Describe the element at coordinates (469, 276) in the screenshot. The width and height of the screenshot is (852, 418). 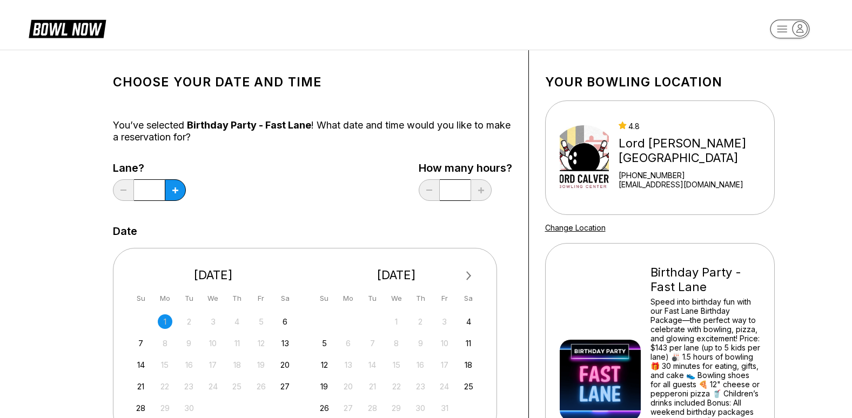
I see `button: Next Month` at that location.